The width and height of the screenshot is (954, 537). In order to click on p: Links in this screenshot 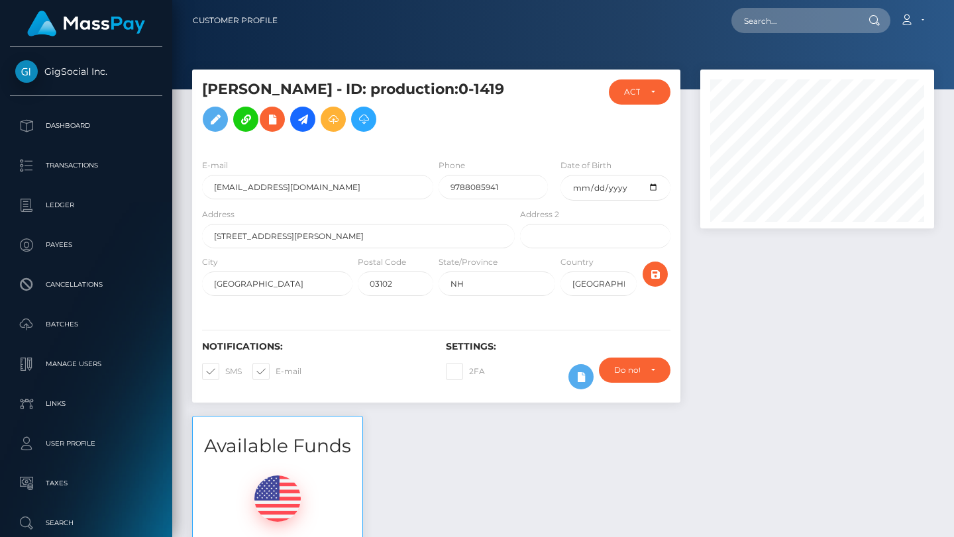, I will do `click(86, 404)`.